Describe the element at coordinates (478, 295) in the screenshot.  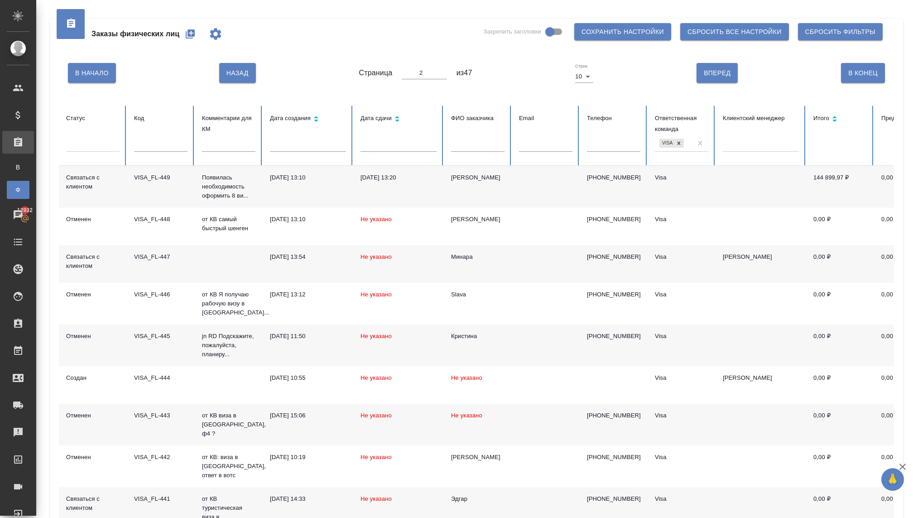
I see `div: Slava` at that location.